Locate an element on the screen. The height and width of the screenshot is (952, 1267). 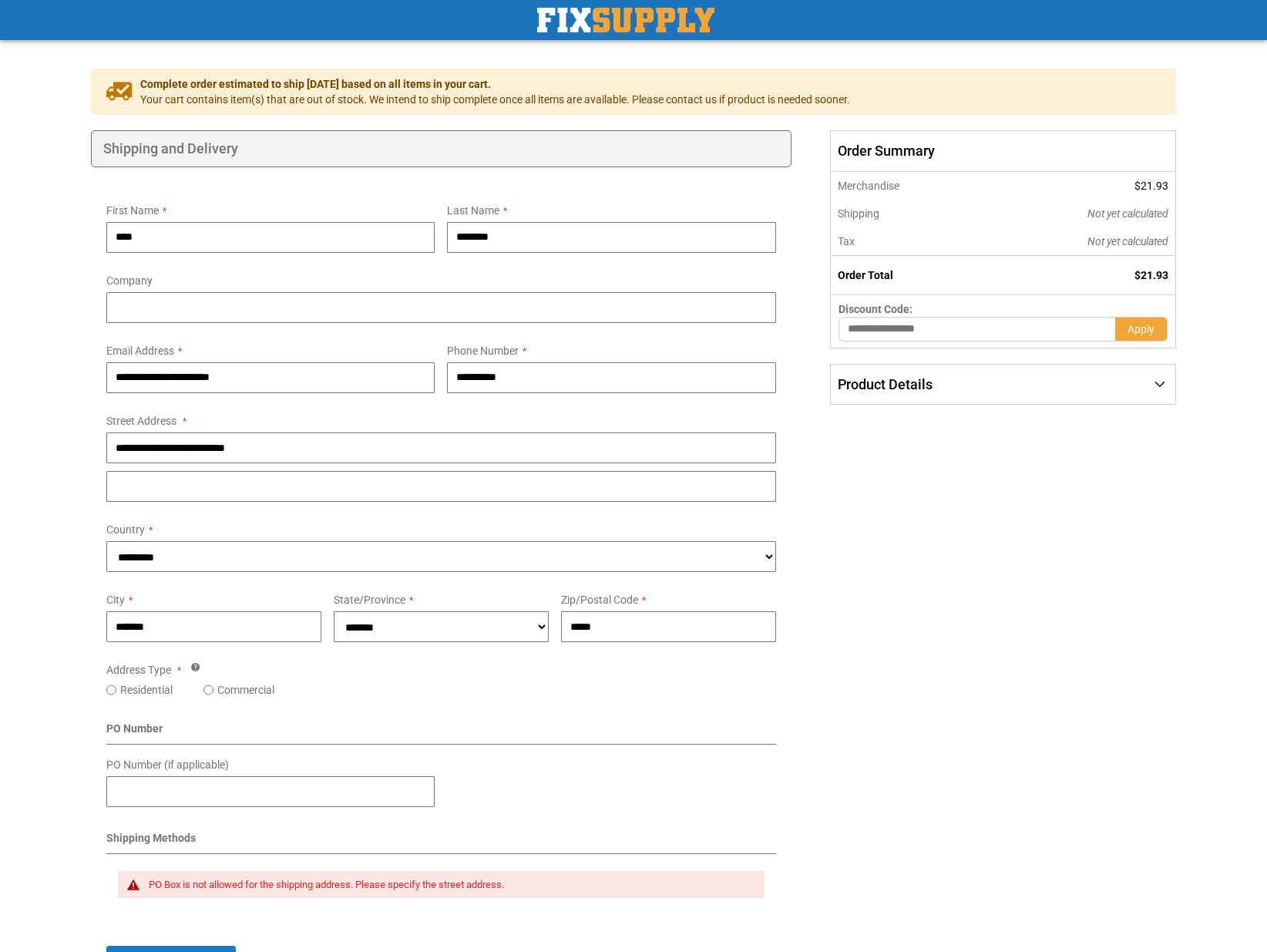
span: City is located at coordinates (115, 599).